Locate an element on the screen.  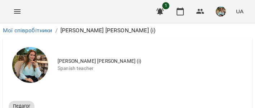
span: 1 is located at coordinates (166, 6).